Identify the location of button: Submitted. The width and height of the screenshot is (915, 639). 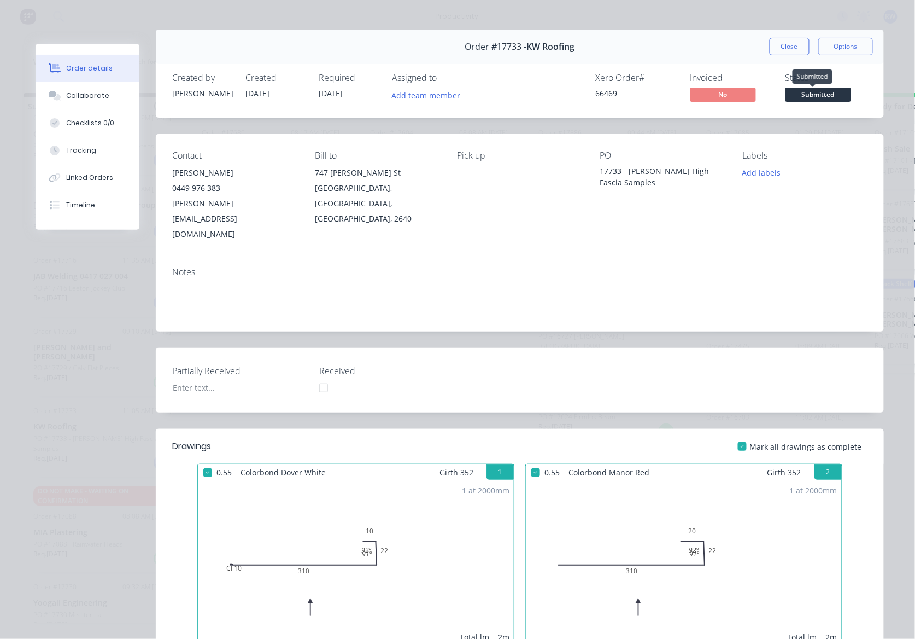
(818, 96).